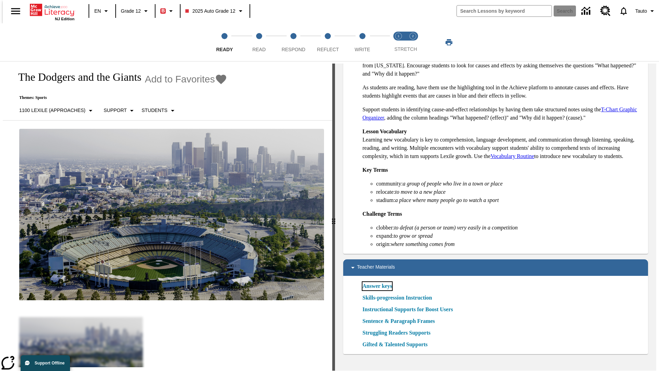 The height and width of the screenshot is (371, 659). I want to click on span: Grade 12, so click(131, 11).